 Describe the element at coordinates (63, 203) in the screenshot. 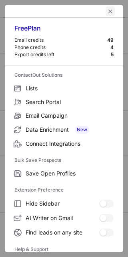

I see `span: Hide Sidebar` at that location.